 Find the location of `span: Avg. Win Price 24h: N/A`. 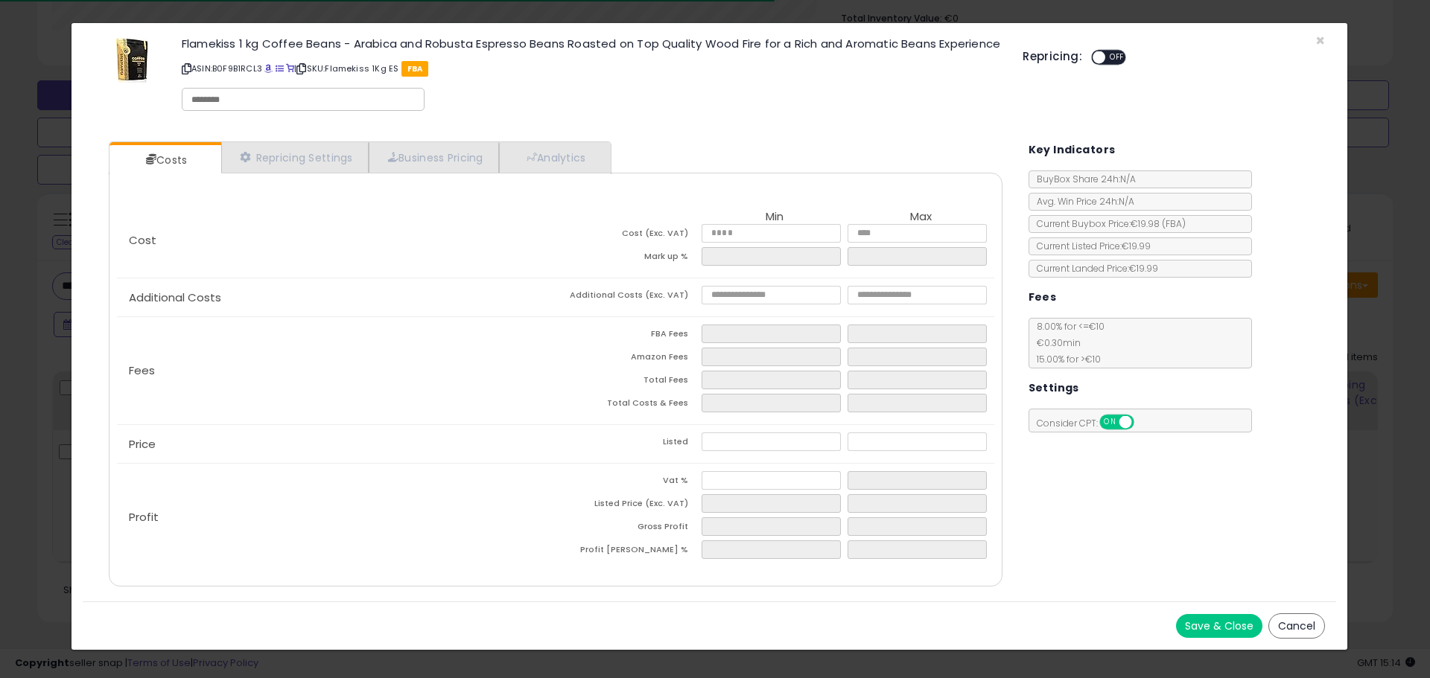

span: Avg. Win Price 24h: N/A is located at coordinates (1081, 201).